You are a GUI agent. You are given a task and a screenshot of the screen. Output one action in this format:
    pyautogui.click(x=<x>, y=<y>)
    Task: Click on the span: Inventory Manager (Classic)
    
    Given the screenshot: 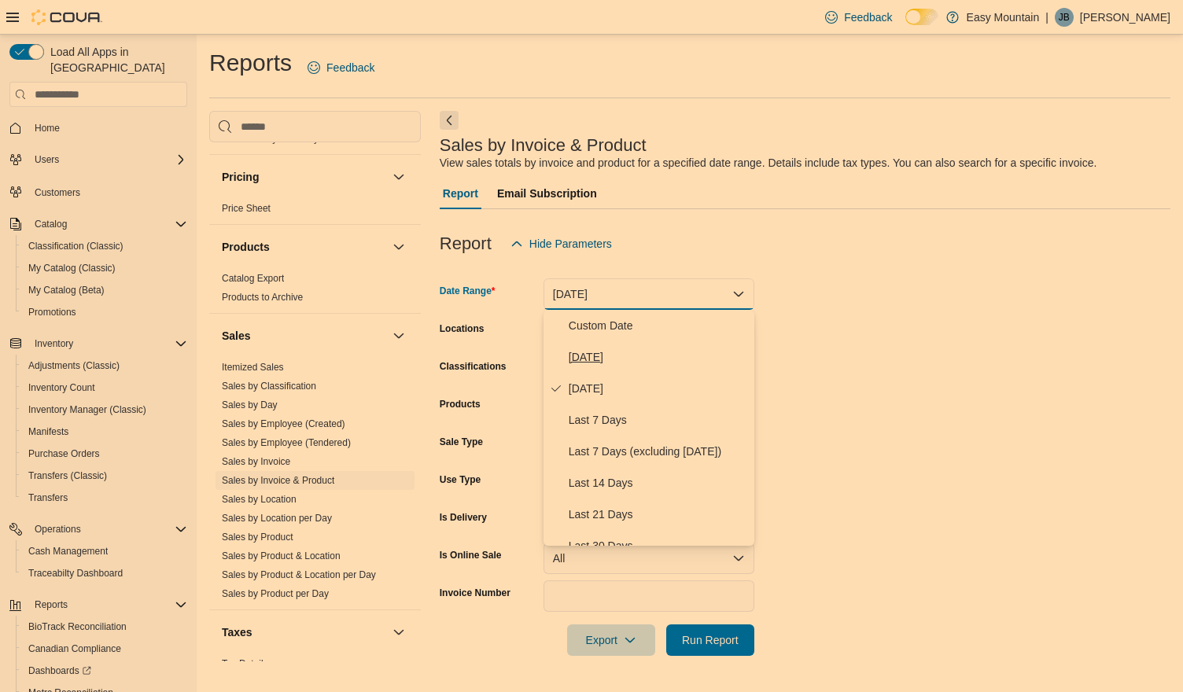 What is the action you would take?
    pyautogui.click(x=87, y=410)
    